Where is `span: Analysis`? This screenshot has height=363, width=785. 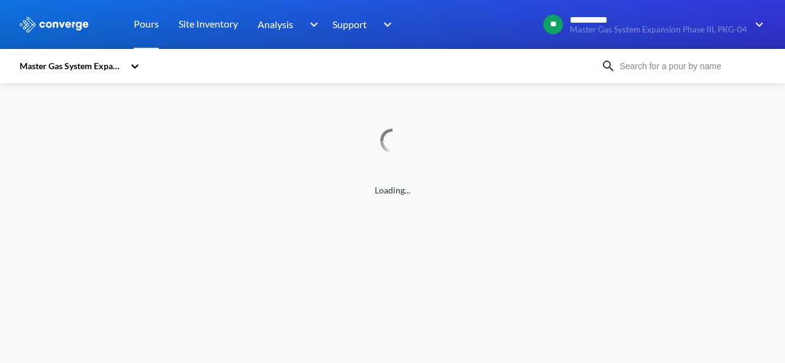
span: Analysis is located at coordinates (275, 24).